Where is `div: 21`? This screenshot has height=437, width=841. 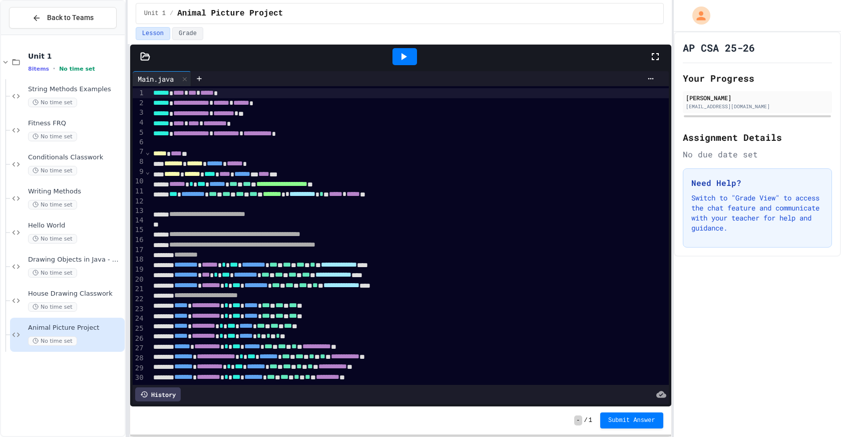
div: 21 is located at coordinates (139, 289).